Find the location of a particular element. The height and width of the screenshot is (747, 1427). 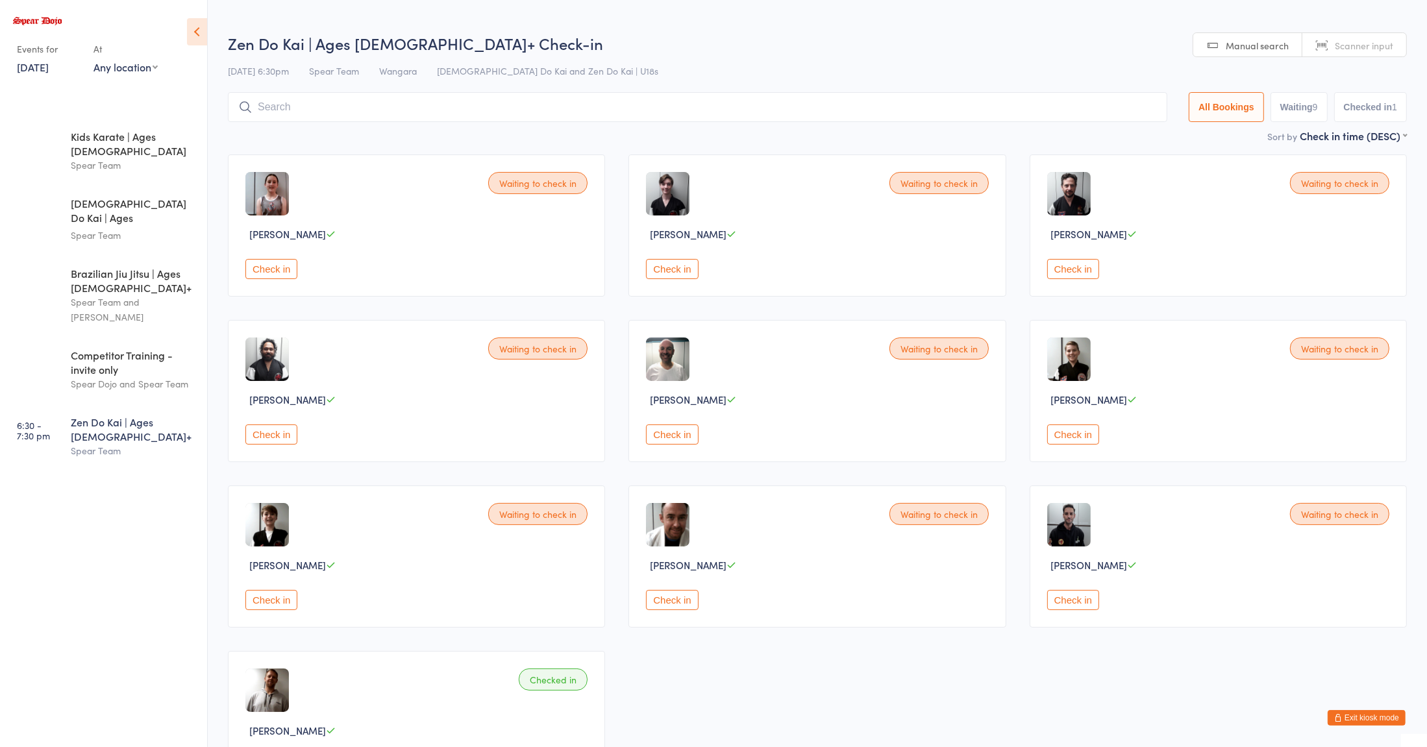

div: Competitor Training - invite only is located at coordinates (133, 362).